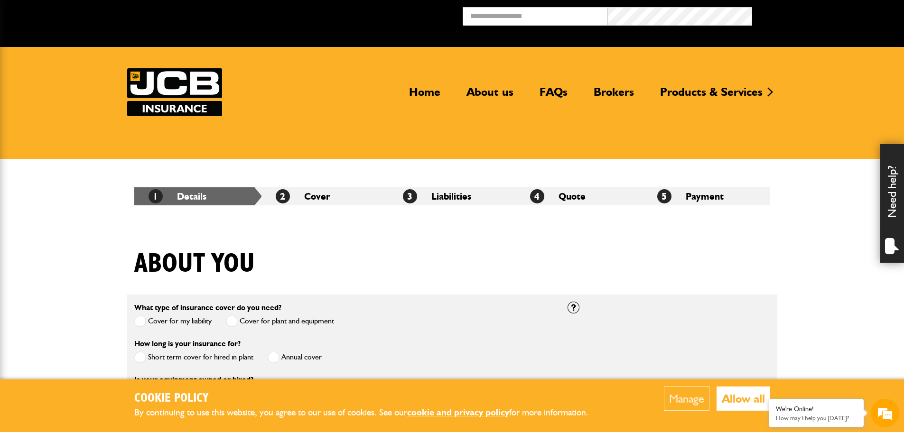 The image size is (904, 432). Describe the element at coordinates (553, 96) in the screenshot. I see `a: FAQs` at that location.